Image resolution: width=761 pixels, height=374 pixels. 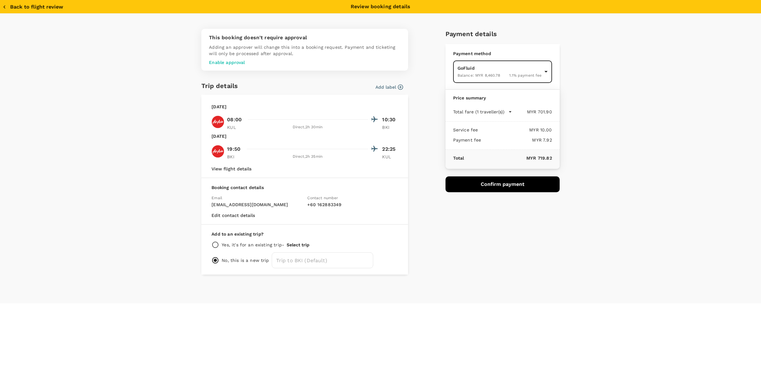 I want to click on p: MYR 719.82, so click(x=507, y=158).